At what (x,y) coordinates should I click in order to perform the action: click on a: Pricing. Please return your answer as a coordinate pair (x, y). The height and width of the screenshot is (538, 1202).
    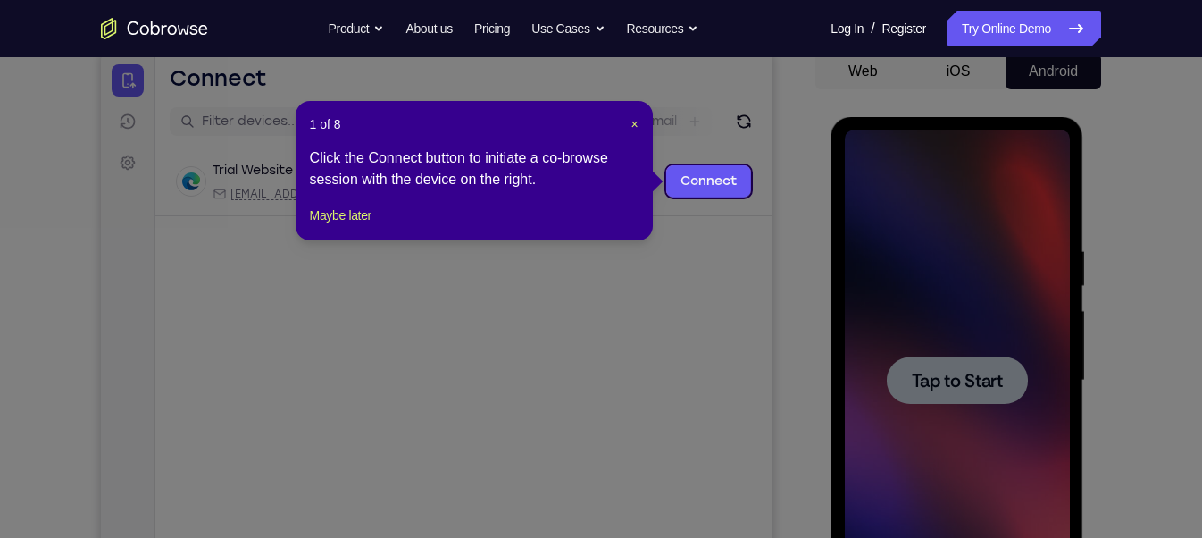
    Looking at the image, I should click on (492, 29).